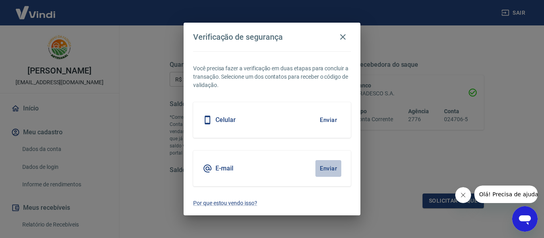 This screenshot has width=544, height=238. I want to click on h4: Verificação de segurança, so click(238, 37).